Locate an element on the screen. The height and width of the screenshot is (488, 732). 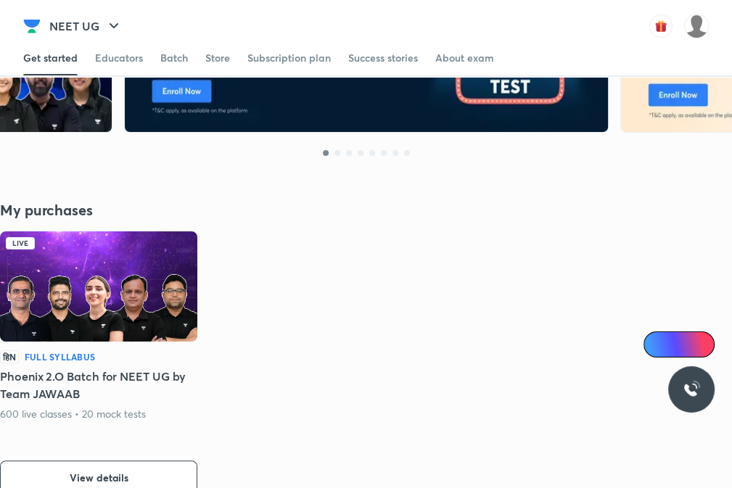
div: Live is located at coordinates (20, 243).